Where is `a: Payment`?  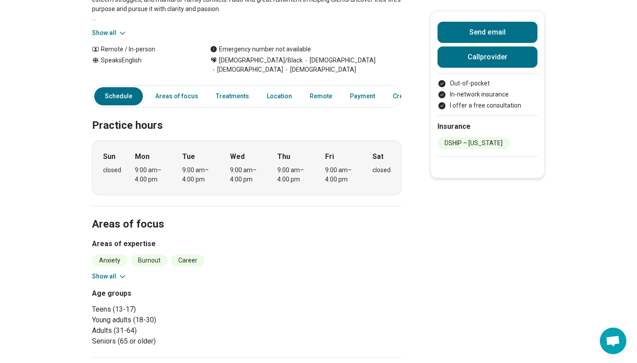 a: Payment is located at coordinates (362, 96).